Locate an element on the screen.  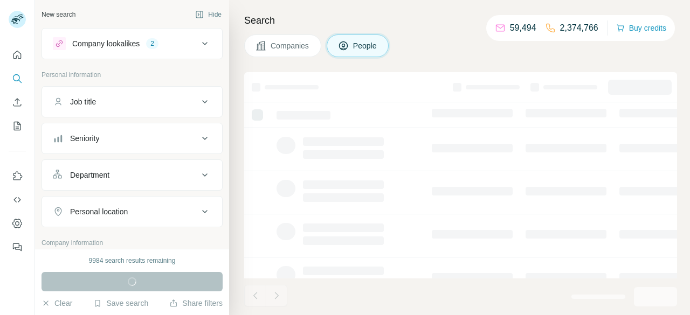
button: Search is located at coordinates (17, 79).